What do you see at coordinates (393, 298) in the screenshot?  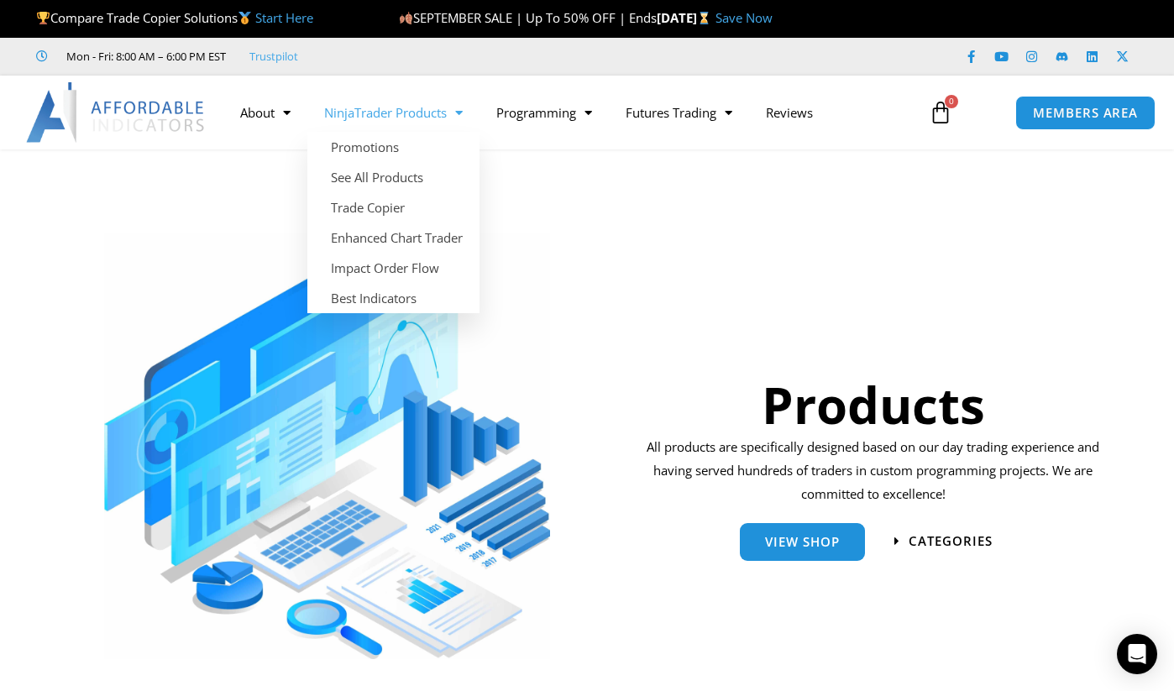 I see `a: Best Indicators` at bounding box center [393, 298].